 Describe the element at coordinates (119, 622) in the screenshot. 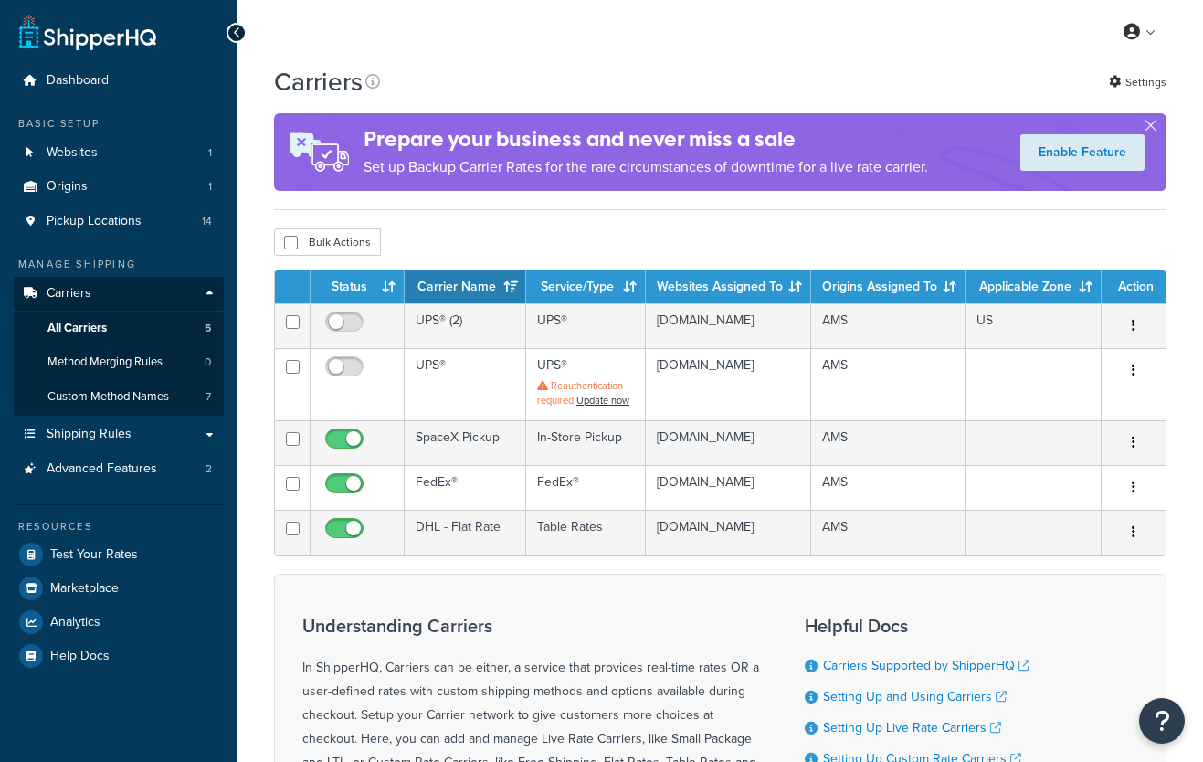

I see `a: Analytics` at that location.